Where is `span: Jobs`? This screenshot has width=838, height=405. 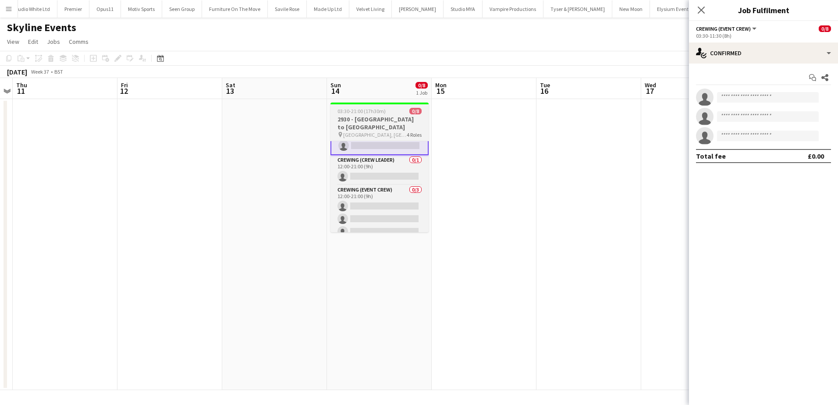
span: Jobs is located at coordinates (53, 42).